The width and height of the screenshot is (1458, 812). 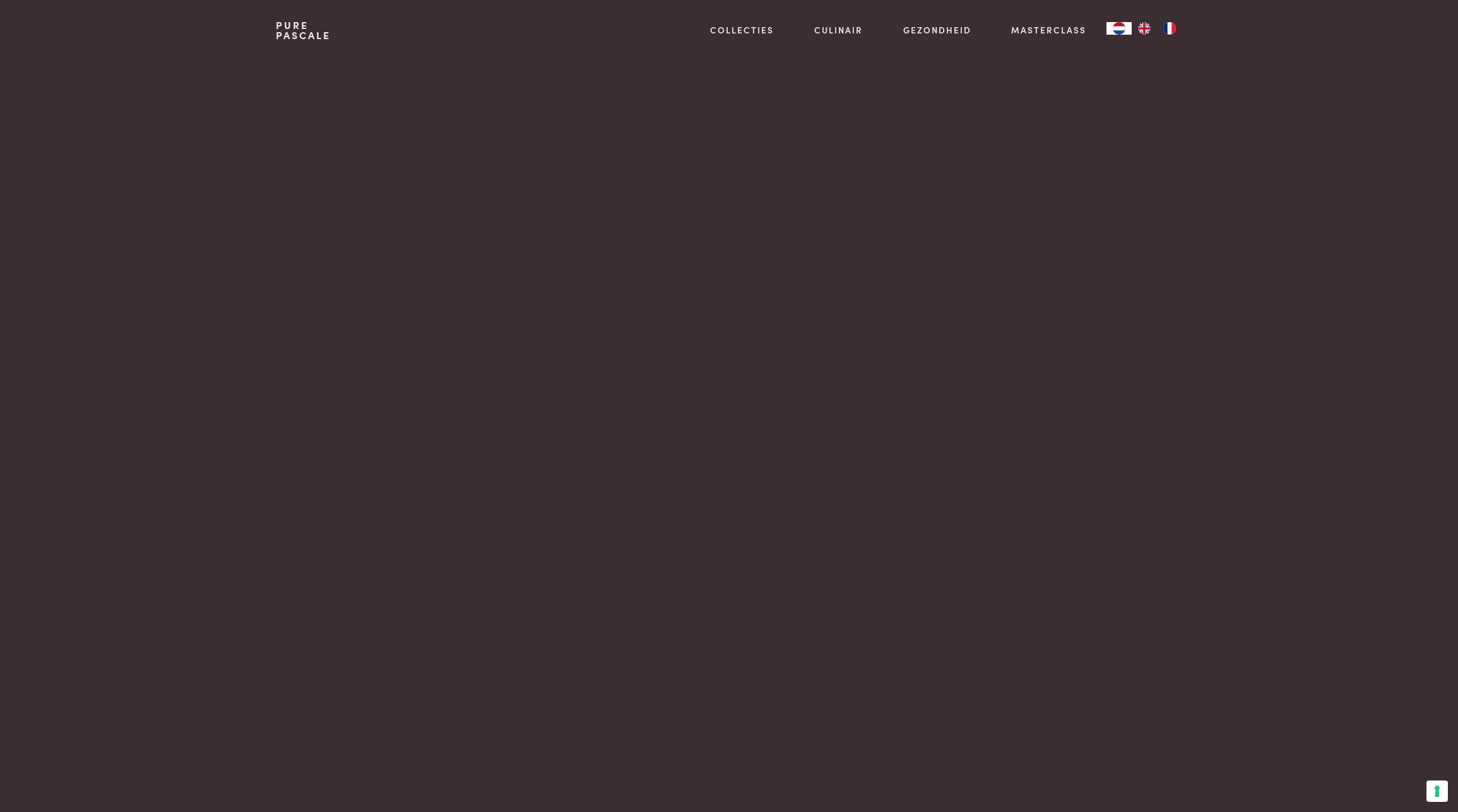 I want to click on a: EN, so click(x=1145, y=28).